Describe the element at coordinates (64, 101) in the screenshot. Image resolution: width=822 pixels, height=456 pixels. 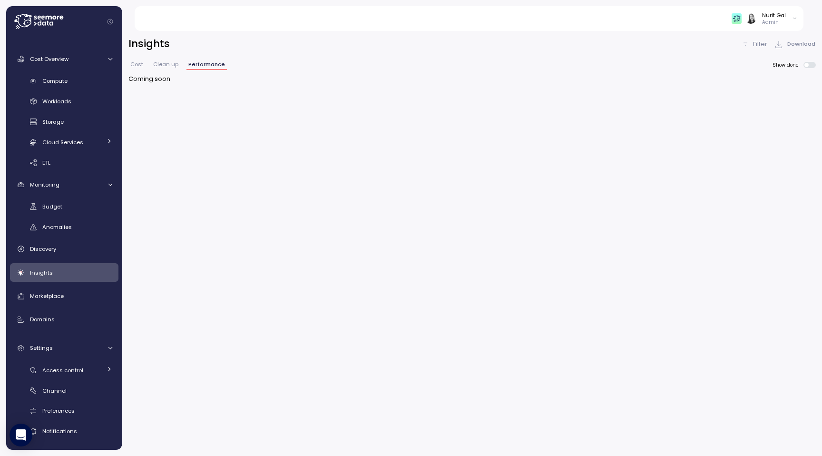
I see `a: Workloads` at that location.